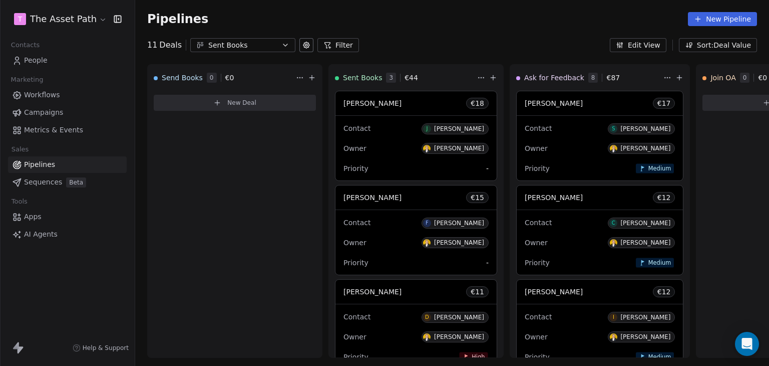 The width and height of the screenshot is (769, 366). I want to click on a: SequencesBeta, so click(67, 182).